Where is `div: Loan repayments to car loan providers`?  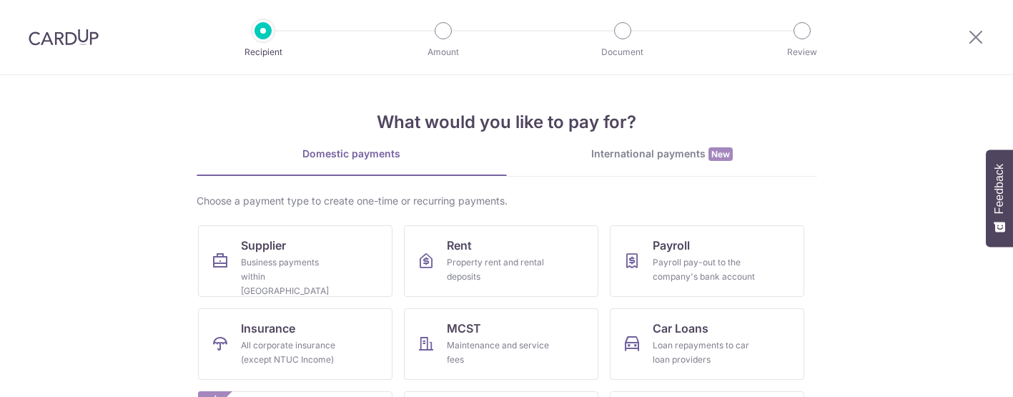 div: Loan repayments to car loan providers is located at coordinates (704, 352).